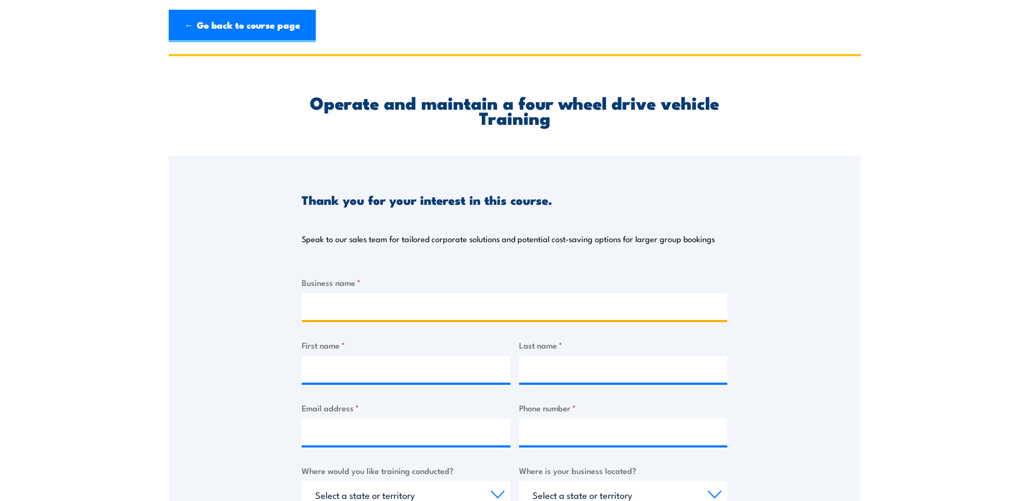 The height and width of the screenshot is (501, 1029). Describe the element at coordinates (406, 408) in the screenshot. I see `label: Email address` at that location.